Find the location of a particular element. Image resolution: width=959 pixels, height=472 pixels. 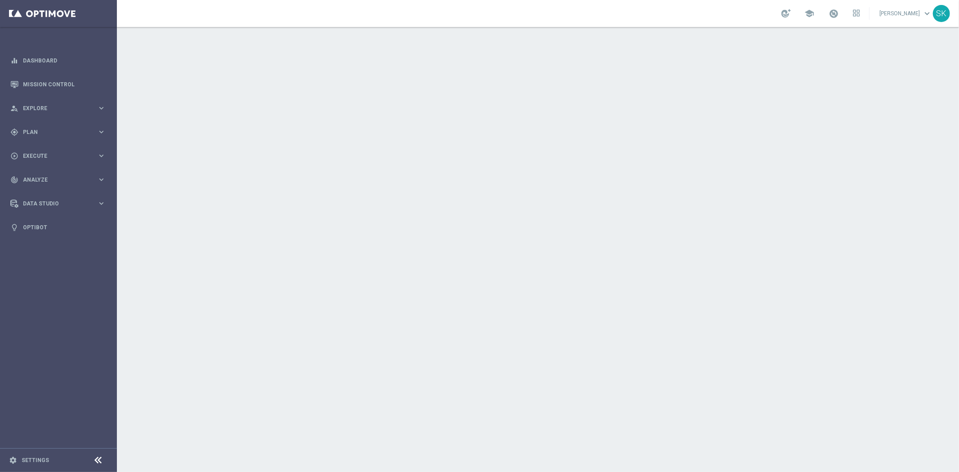

span: Execute is located at coordinates (60, 156).